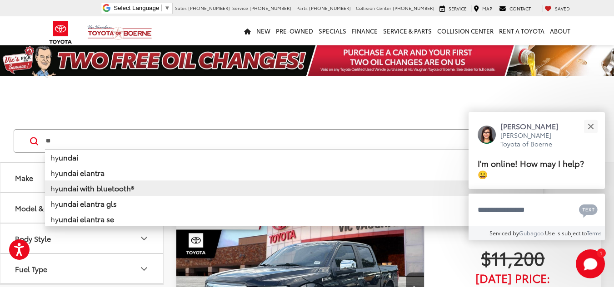  What do you see at coordinates (590, 126) in the screenshot?
I see `button: Close` at bounding box center [590, 126].